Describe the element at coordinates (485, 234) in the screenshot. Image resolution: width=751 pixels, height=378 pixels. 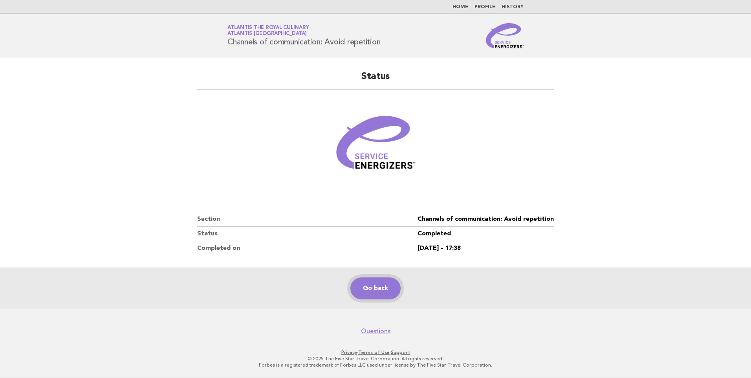
I see `dd: Completed` at that location.